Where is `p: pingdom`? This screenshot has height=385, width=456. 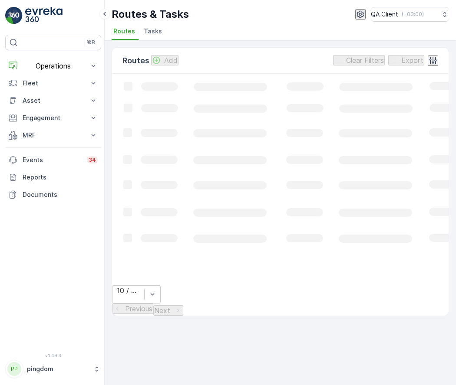 p: pingdom is located at coordinates (58, 369).